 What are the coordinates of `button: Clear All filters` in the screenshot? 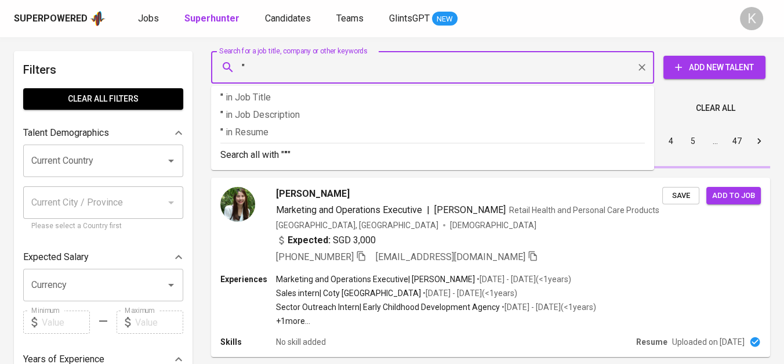 It's located at (103, 99).